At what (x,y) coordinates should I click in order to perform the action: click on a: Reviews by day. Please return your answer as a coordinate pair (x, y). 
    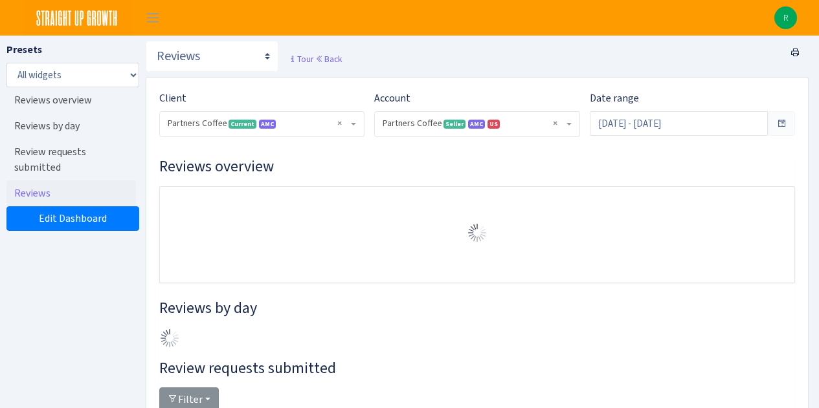
    Looking at the image, I should click on (71, 126).